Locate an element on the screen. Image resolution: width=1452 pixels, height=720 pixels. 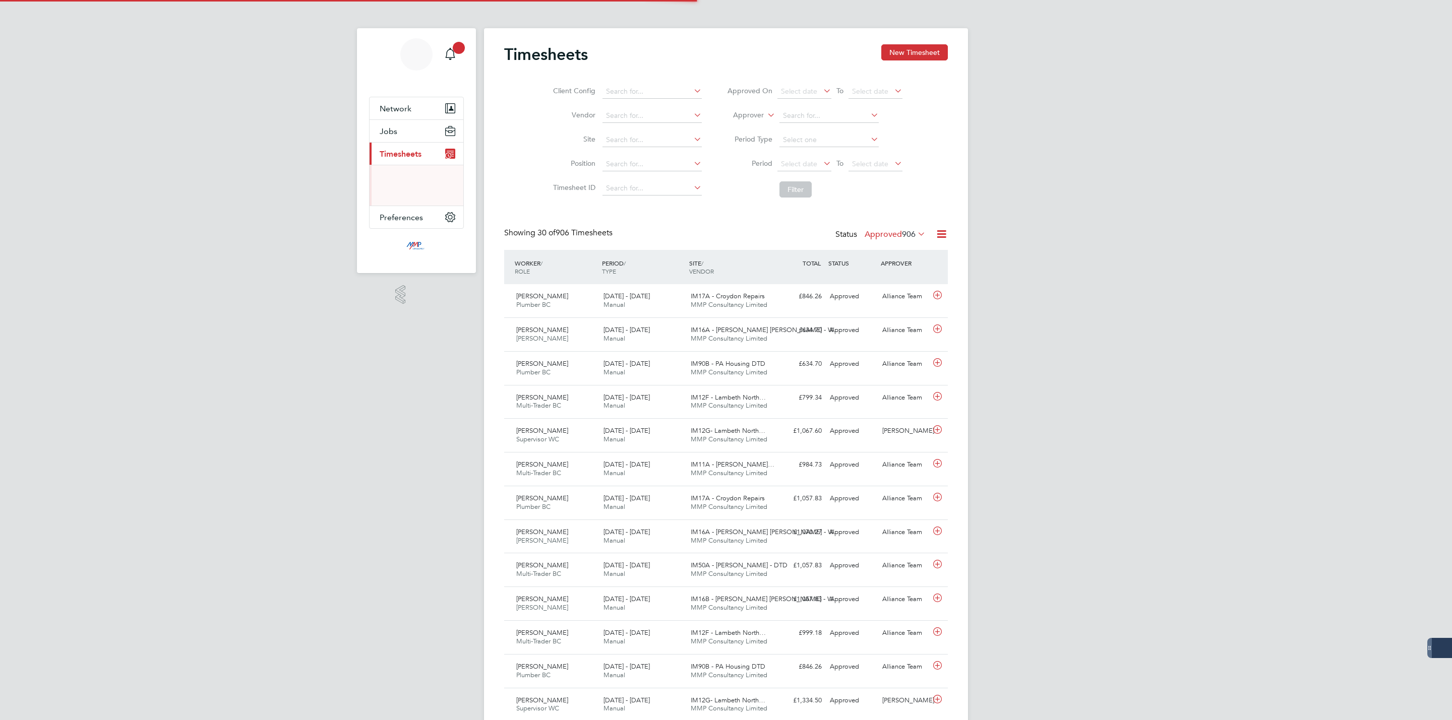
div: Timesheets is located at coordinates (416, 185).